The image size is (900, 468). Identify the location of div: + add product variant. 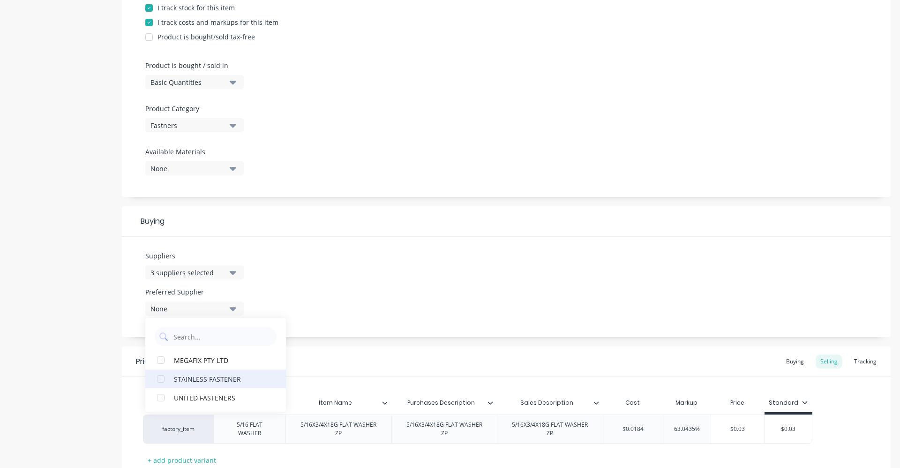
(182, 460).